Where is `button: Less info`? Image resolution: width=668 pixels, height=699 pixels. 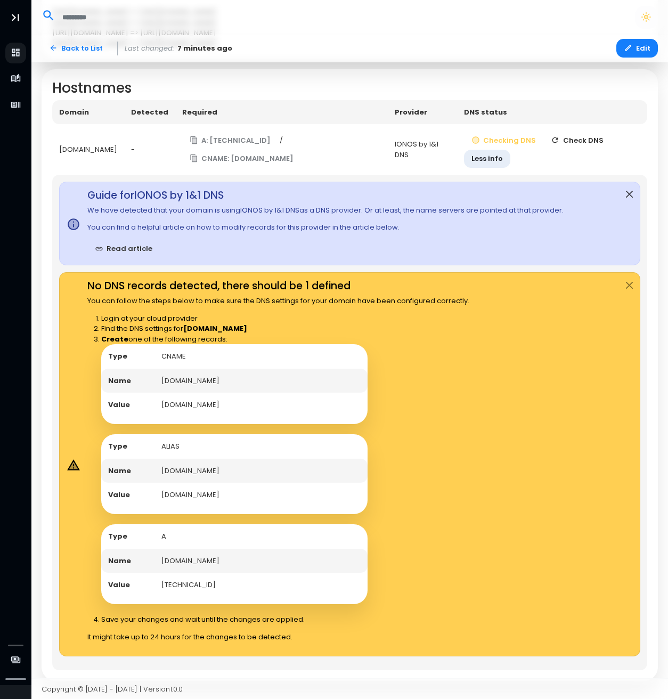 button: Less info is located at coordinates (487, 159).